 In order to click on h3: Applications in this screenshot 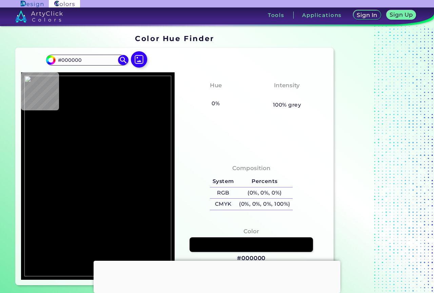, I will do `click(322, 15)`.